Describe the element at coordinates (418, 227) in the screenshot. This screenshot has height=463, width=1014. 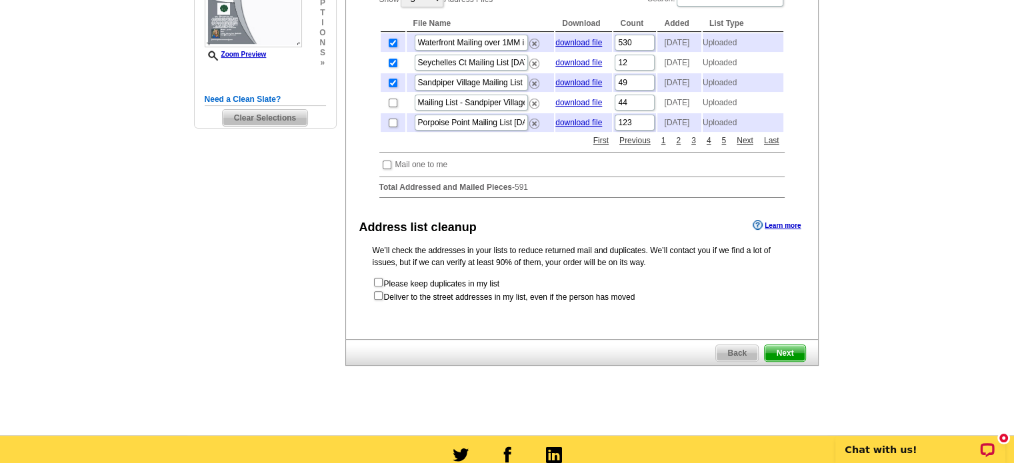
I see `div: Address list cleanup` at that location.